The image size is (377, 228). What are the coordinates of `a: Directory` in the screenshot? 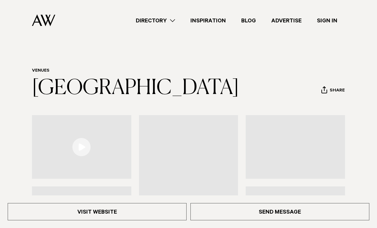 It's located at (155, 20).